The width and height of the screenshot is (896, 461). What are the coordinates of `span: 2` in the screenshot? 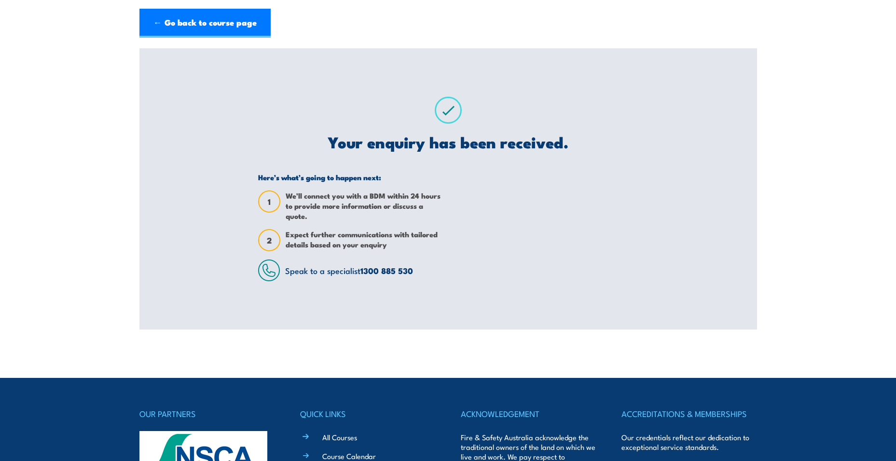 It's located at (269, 240).